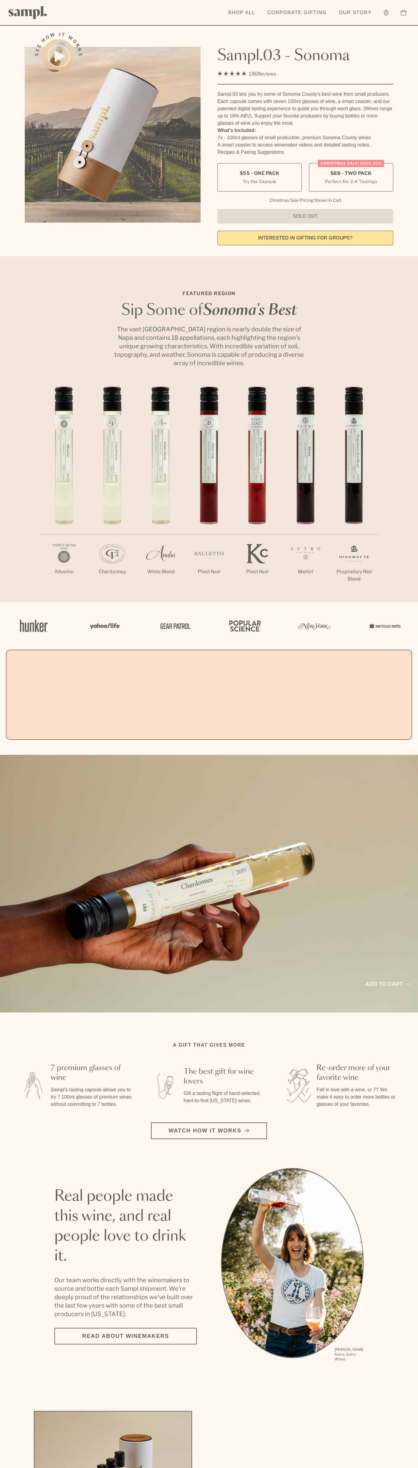 Image resolution: width=418 pixels, height=1468 pixels. What do you see at coordinates (209, 310) in the screenshot?
I see `h2: Sip Some of` at bounding box center [209, 310].